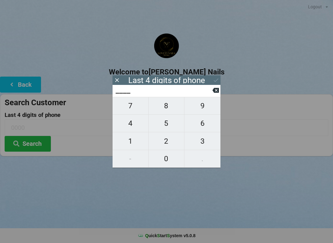 The width and height of the screenshot is (333, 243). Describe the element at coordinates (130, 123) in the screenshot. I see `span: 4` at that location.